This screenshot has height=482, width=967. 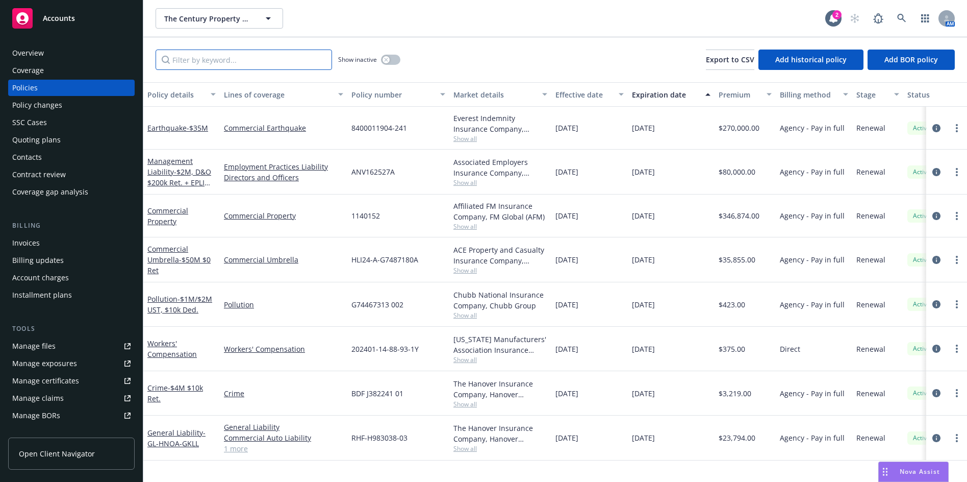 I want to click on input: Filter by keyword..., so click(x=244, y=60).